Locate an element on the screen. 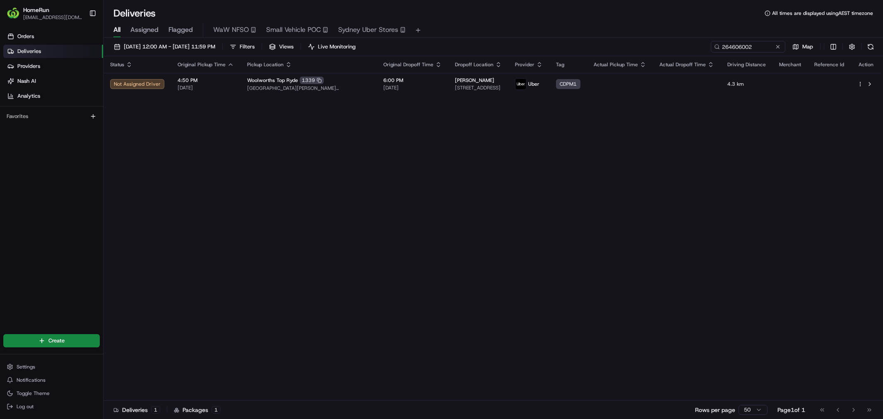 The image size is (883, 419). span: Settings is located at coordinates (26, 367).